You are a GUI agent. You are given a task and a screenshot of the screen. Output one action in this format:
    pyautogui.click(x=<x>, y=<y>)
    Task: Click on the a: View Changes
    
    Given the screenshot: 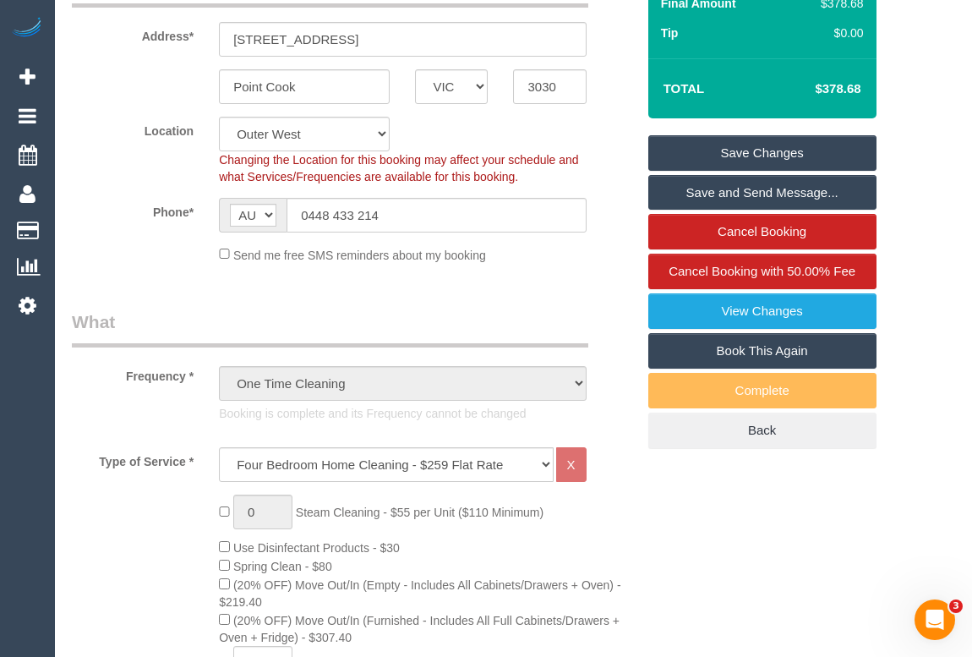 What is the action you would take?
    pyautogui.click(x=763, y=311)
    